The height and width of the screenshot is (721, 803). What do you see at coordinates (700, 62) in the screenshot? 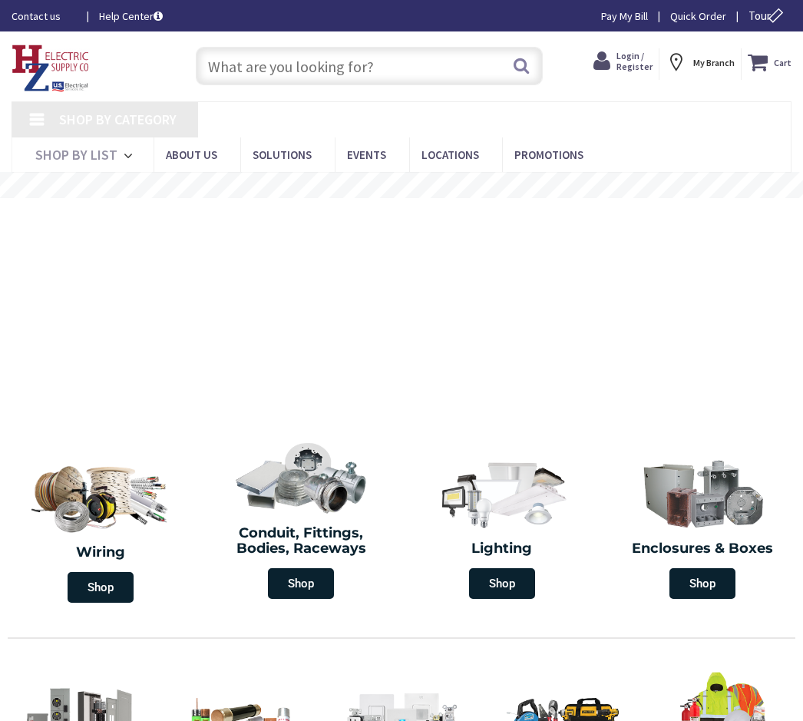
I see `div: My Branch` at bounding box center [700, 62].